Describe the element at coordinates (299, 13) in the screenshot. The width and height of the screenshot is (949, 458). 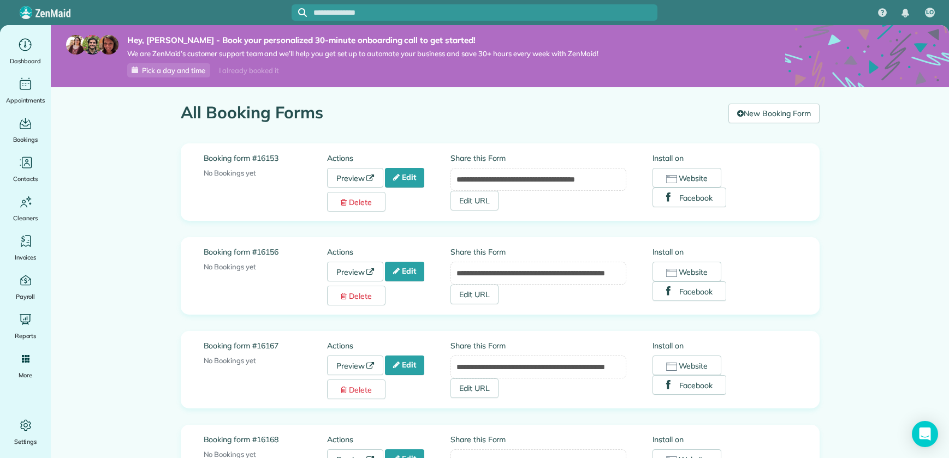
I see `button: Focus search` at that location.